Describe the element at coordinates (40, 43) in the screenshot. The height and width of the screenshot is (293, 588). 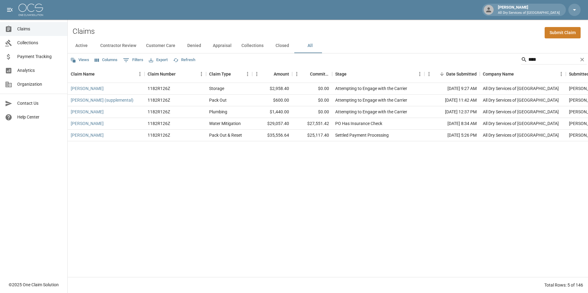
I see `span: Collections` at that location.